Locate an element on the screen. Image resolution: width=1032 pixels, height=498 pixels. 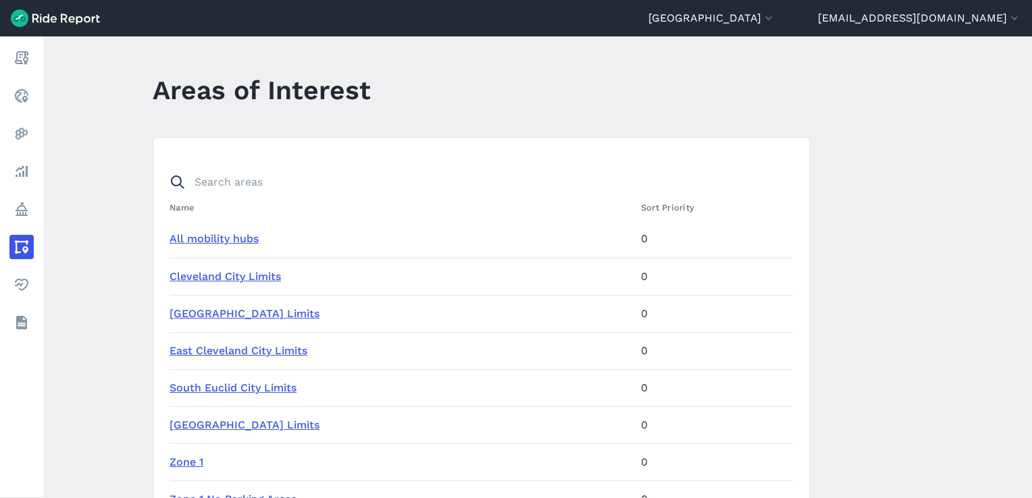
a: Realtime is located at coordinates (22, 96).